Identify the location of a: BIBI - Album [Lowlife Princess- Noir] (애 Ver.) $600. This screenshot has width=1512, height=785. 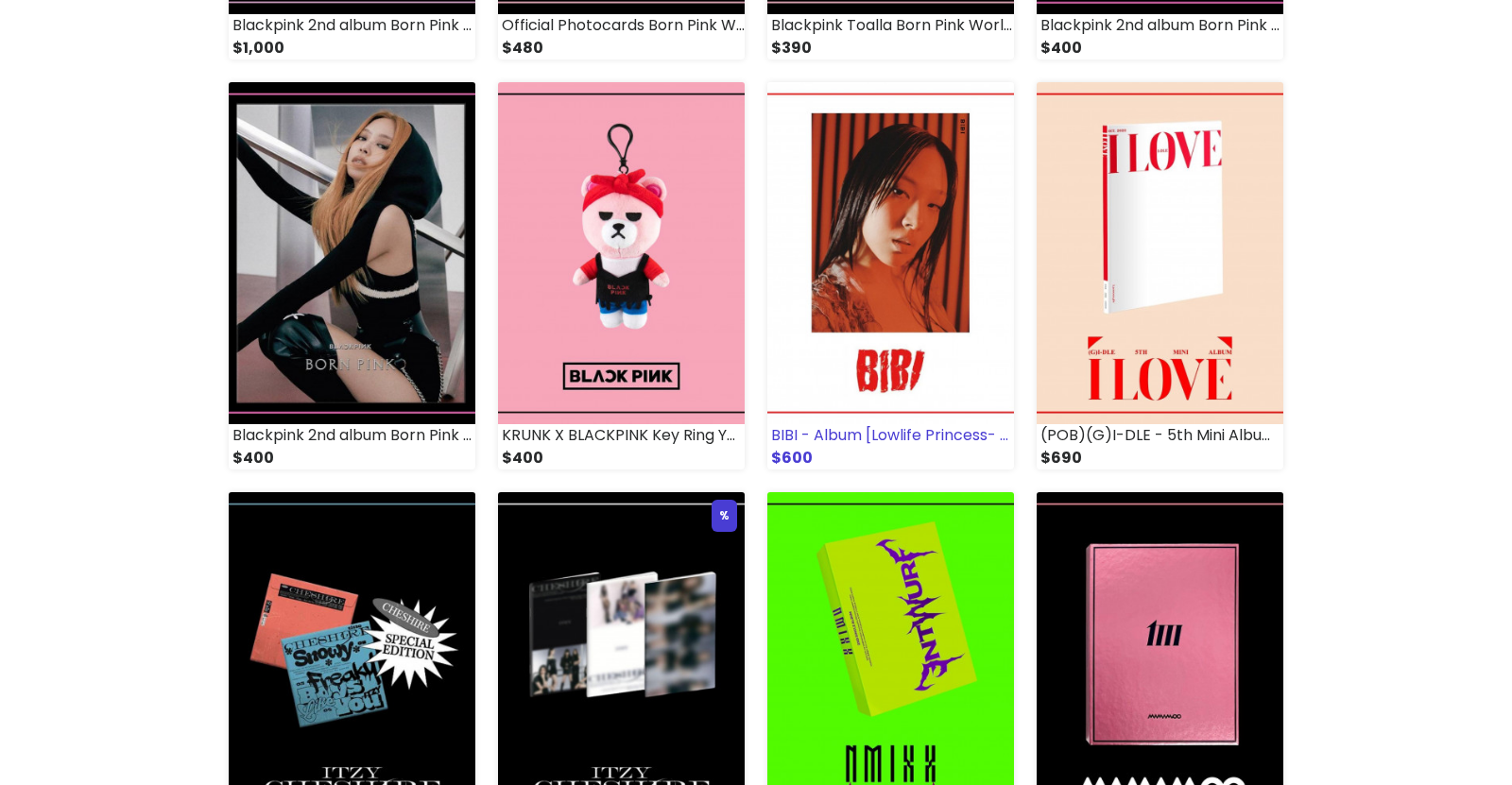
(890, 276).